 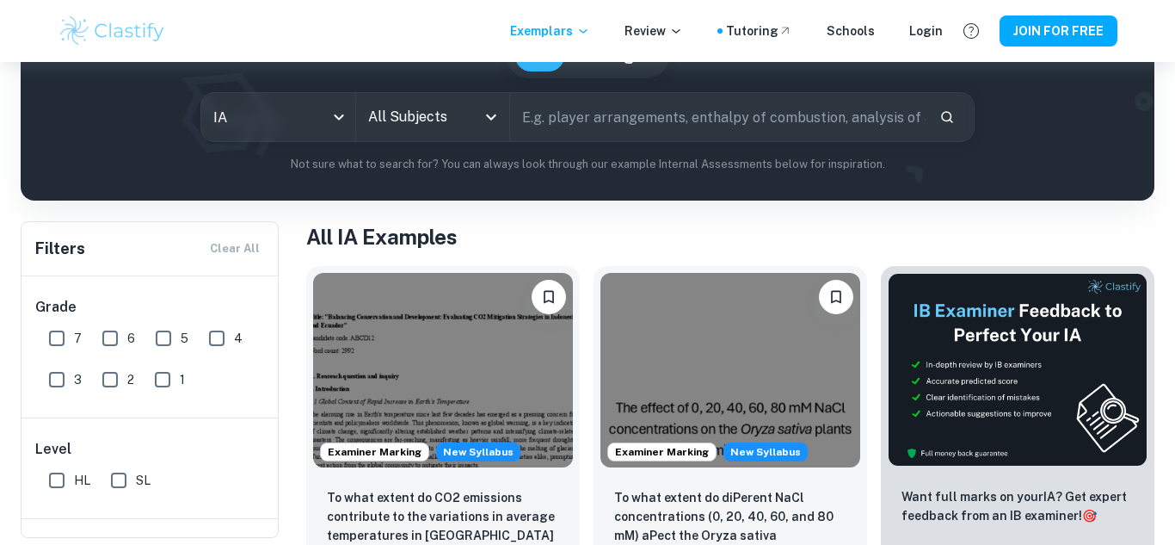 I want to click on img: ESS IA example thumbnail: To what extent do CO2 emissions contribu, so click(x=443, y=370).